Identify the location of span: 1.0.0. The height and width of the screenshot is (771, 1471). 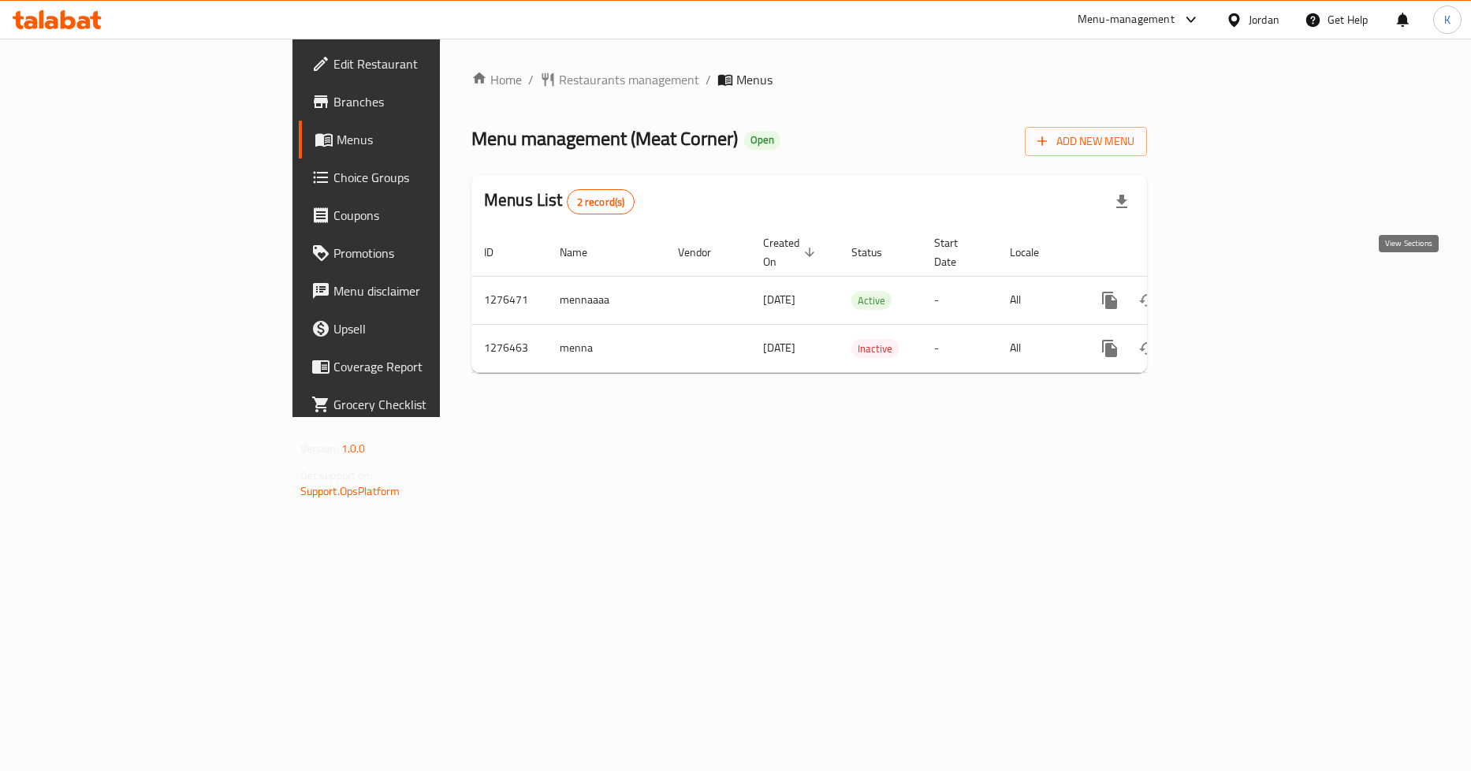
(353, 449).